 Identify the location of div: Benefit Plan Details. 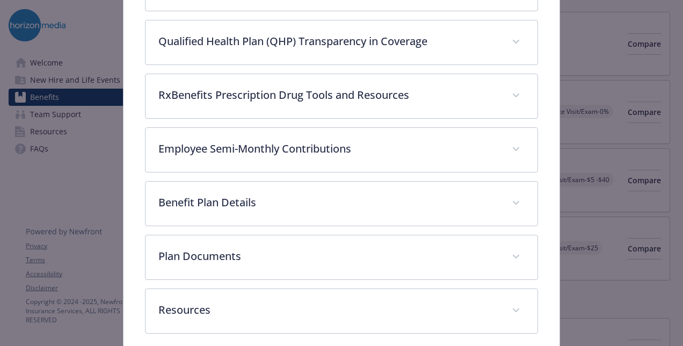
(341, 203).